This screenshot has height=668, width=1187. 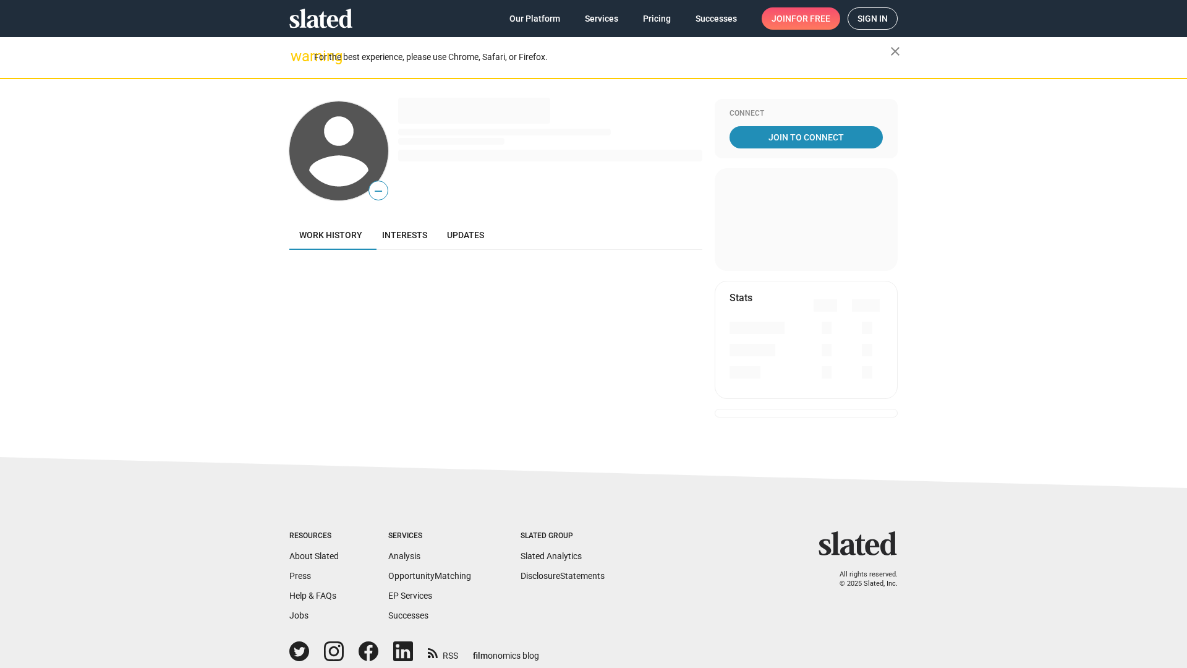 I want to click on a: Services, so click(x=601, y=19).